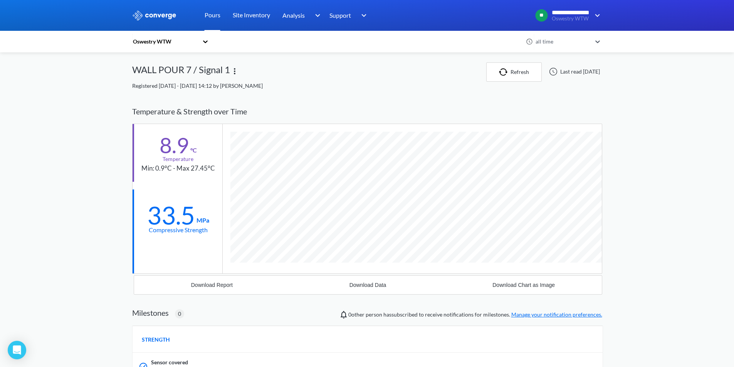  Describe the element at coordinates (235, 71) in the screenshot. I see `img: more.svg` at that location.